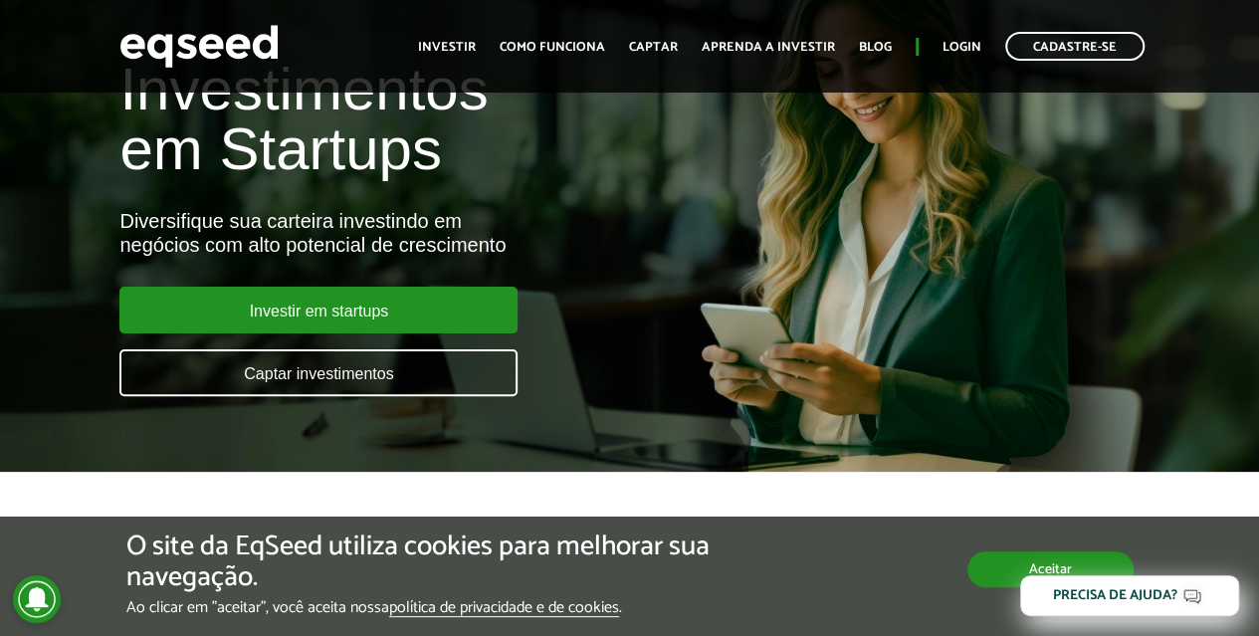  Describe the element at coordinates (428, 607) in the screenshot. I see `p: Ao clicar em "aceitar", você aceita nossa .` at that location.